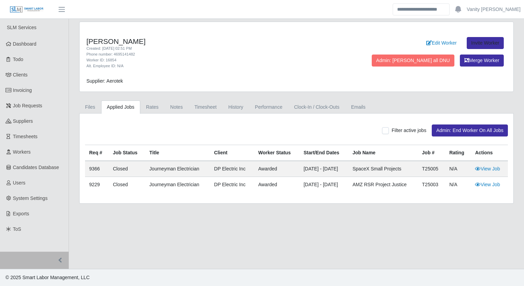  I want to click on a: Notes, so click(176, 107).